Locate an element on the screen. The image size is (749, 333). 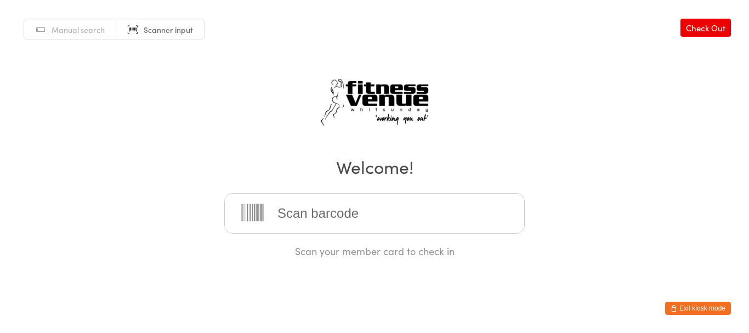
span: Scanner input is located at coordinates (168, 30).